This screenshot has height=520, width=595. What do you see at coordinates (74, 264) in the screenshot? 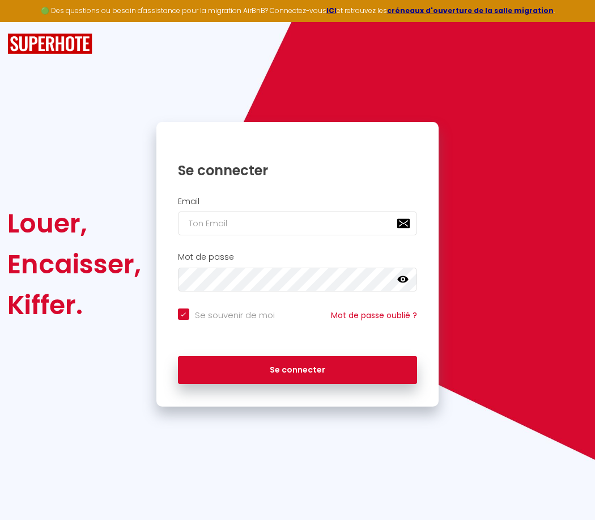
I see `div: Encaisser,` at bounding box center [74, 264].